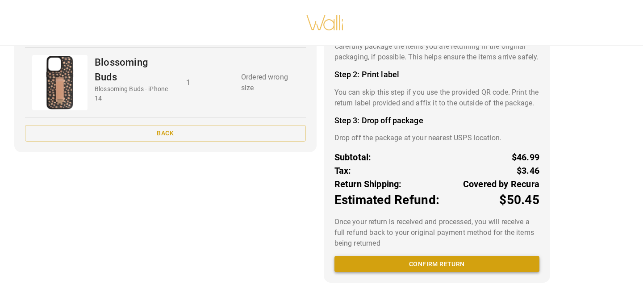 This screenshot has height=297, width=643. What do you see at coordinates (437, 75) in the screenshot?
I see `h4: Step 2: Print label` at bounding box center [437, 75].